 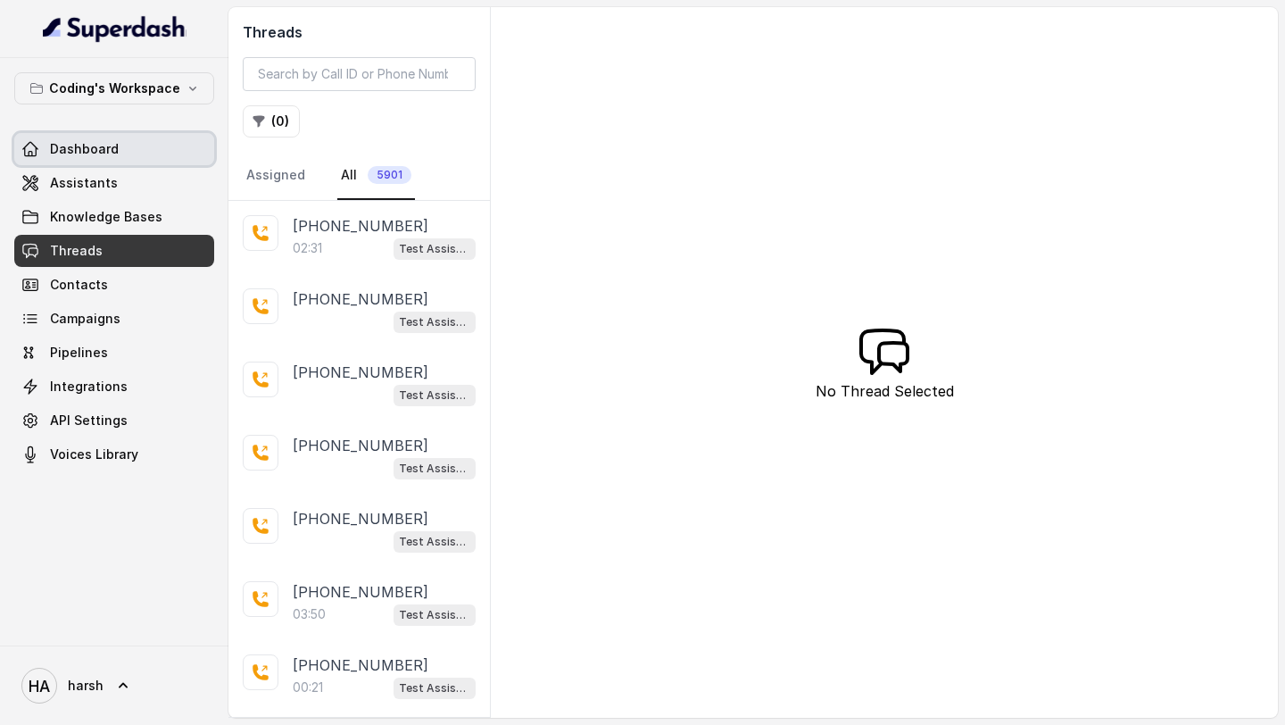 I want to click on span: Contacts, so click(x=79, y=285).